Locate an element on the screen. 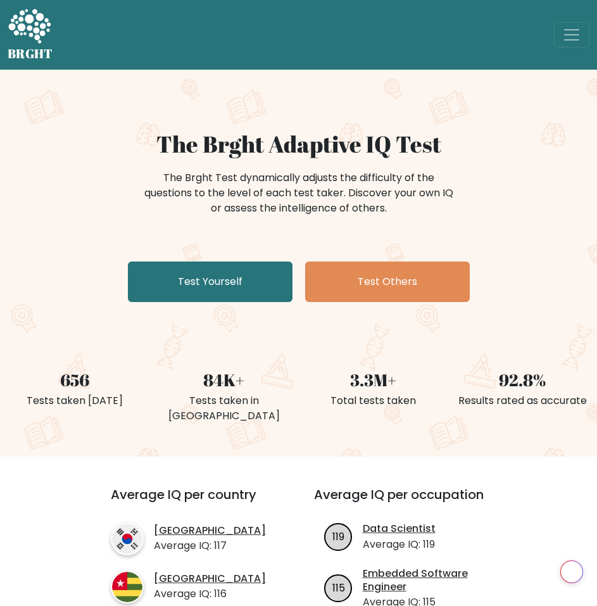  div: 84K+ is located at coordinates (224, 380).